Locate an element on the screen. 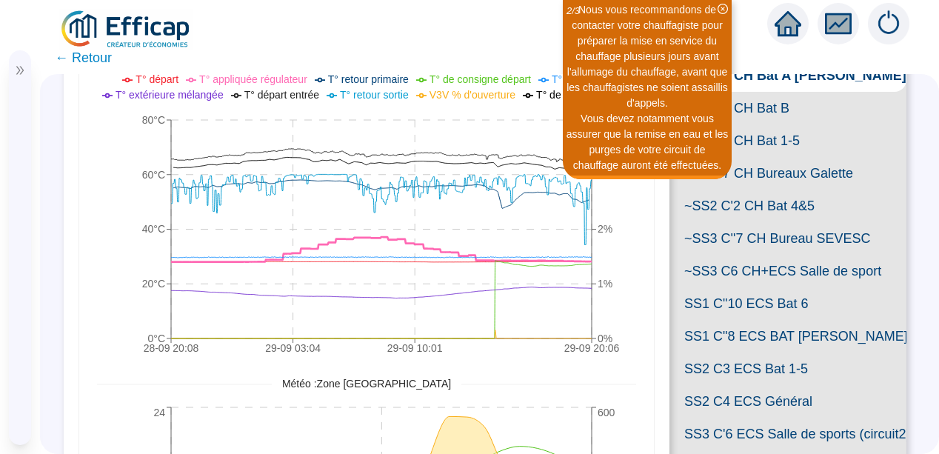  tspan: 1% is located at coordinates (605, 284).